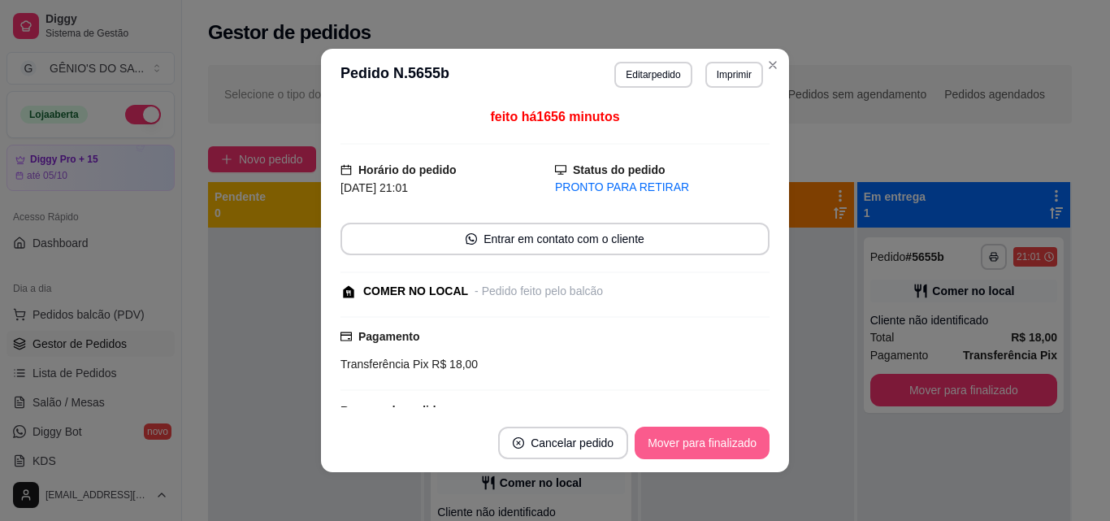 The width and height of the screenshot is (1110, 521). What do you see at coordinates (388, 336) in the screenshot?
I see `strong: Pagamento` at bounding box center [388, 336].